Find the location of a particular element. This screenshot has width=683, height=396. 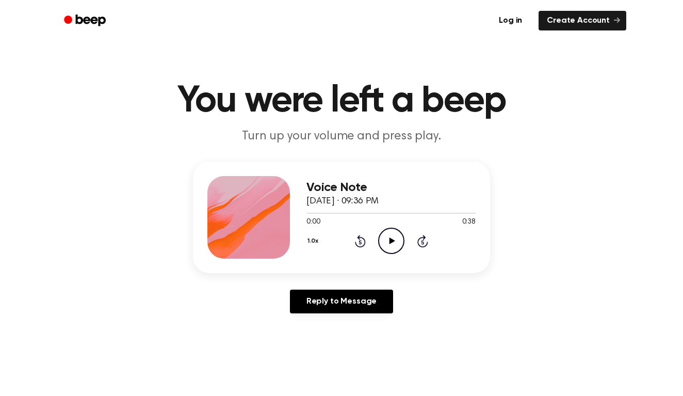

a: Beep is located at coordinates (86, 21).